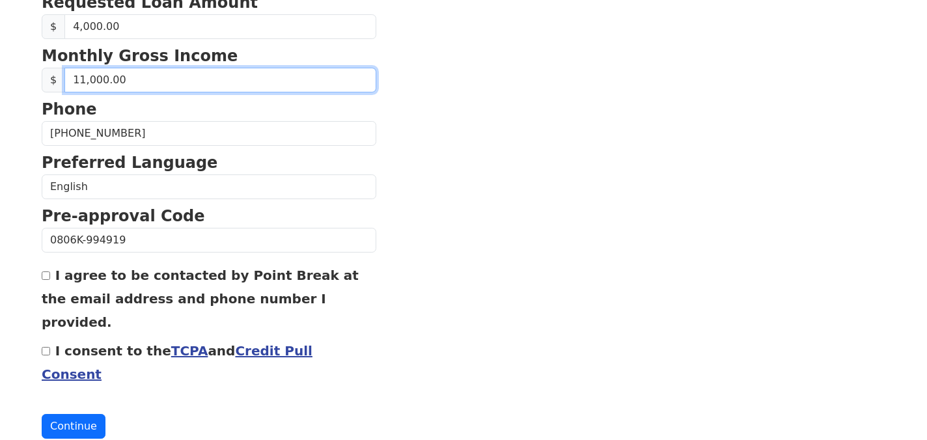 The height and width of the screenshot is (440, 927). I want to click on input: Pre-approval Code, so click(209, 240).